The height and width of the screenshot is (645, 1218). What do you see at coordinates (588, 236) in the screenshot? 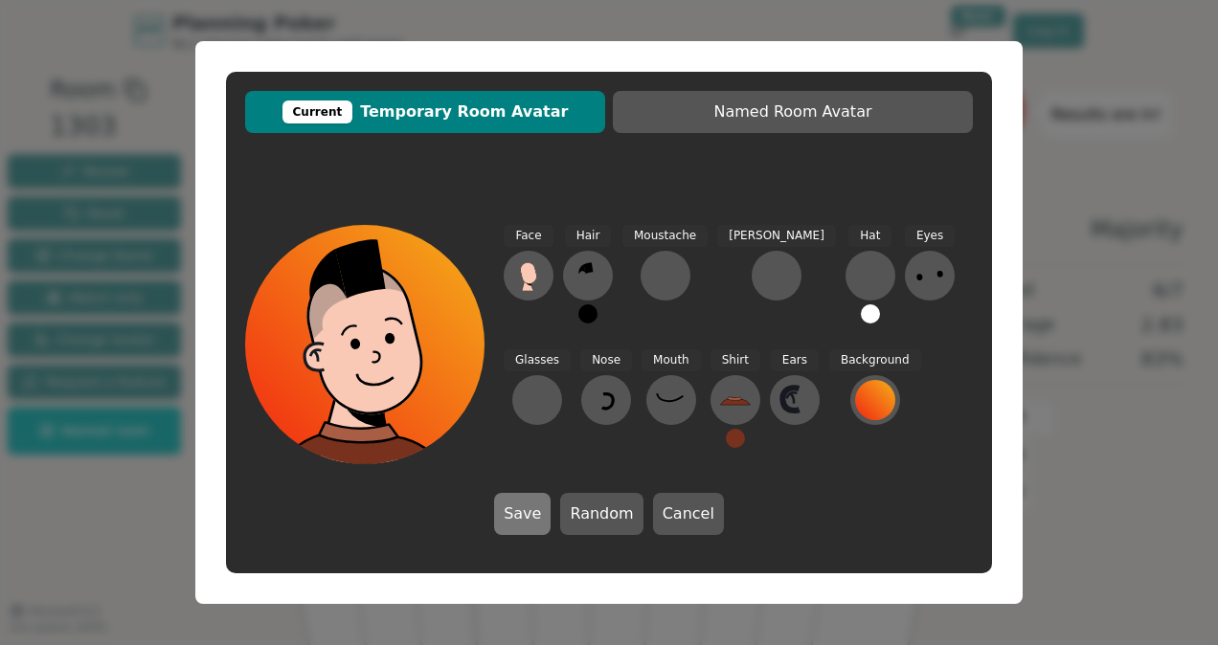
I see `span: Hair` at bounding box center [588, 236].